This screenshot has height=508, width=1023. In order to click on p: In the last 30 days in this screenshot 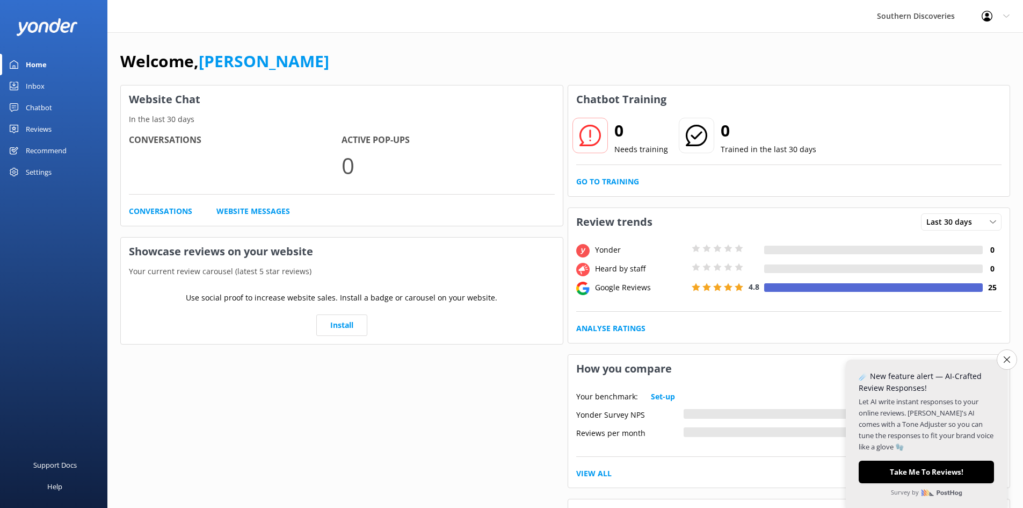, I will do `click(342, 119)`.